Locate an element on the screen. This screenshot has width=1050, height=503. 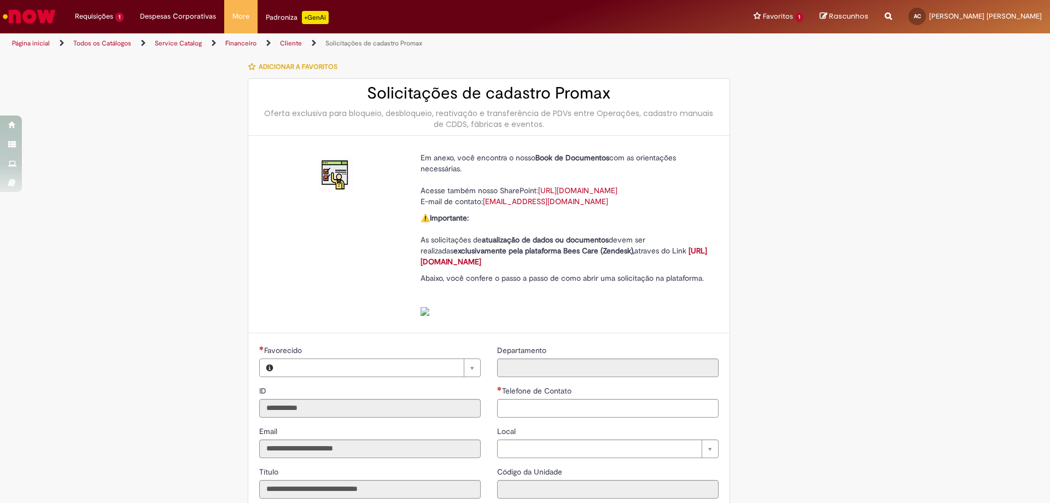
div: Padroniza is located at coordinates (297, 18).